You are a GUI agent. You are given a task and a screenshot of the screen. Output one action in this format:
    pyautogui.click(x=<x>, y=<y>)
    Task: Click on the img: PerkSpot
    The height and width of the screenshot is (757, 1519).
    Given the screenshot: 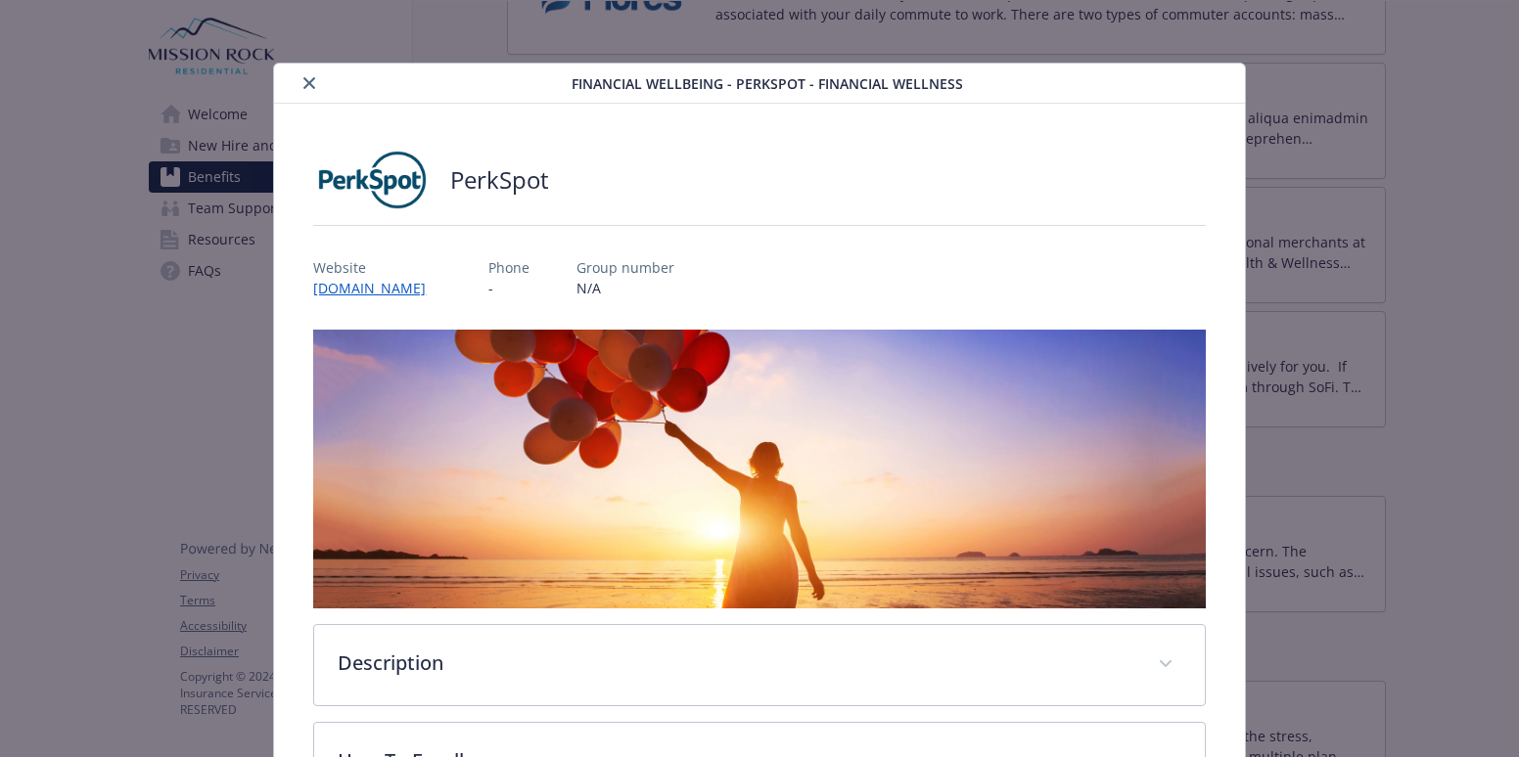 What is the action you would take?
    pyautogui.click(x=372, y=180)
    